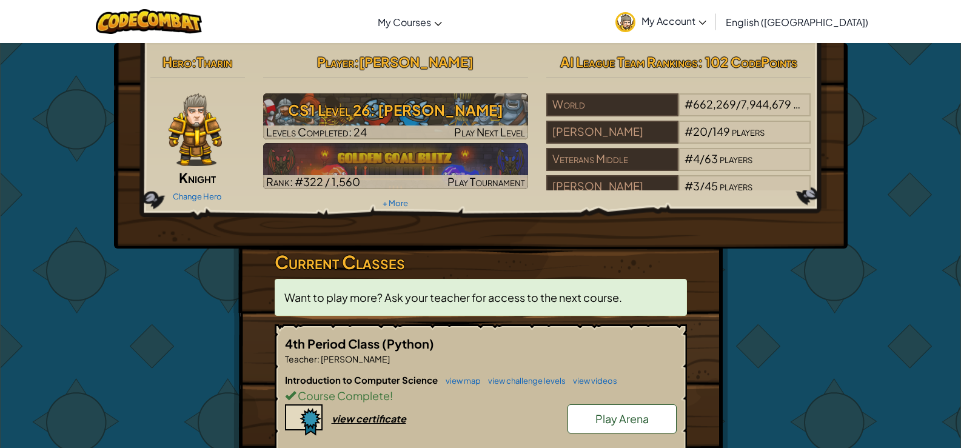  I want to click on span: 662,269, so click(715, 104).